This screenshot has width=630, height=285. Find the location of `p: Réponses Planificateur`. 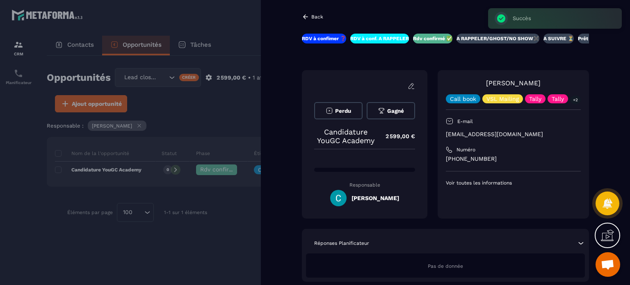

p: Réponses Planificateur is located at coordinates (342, 243).